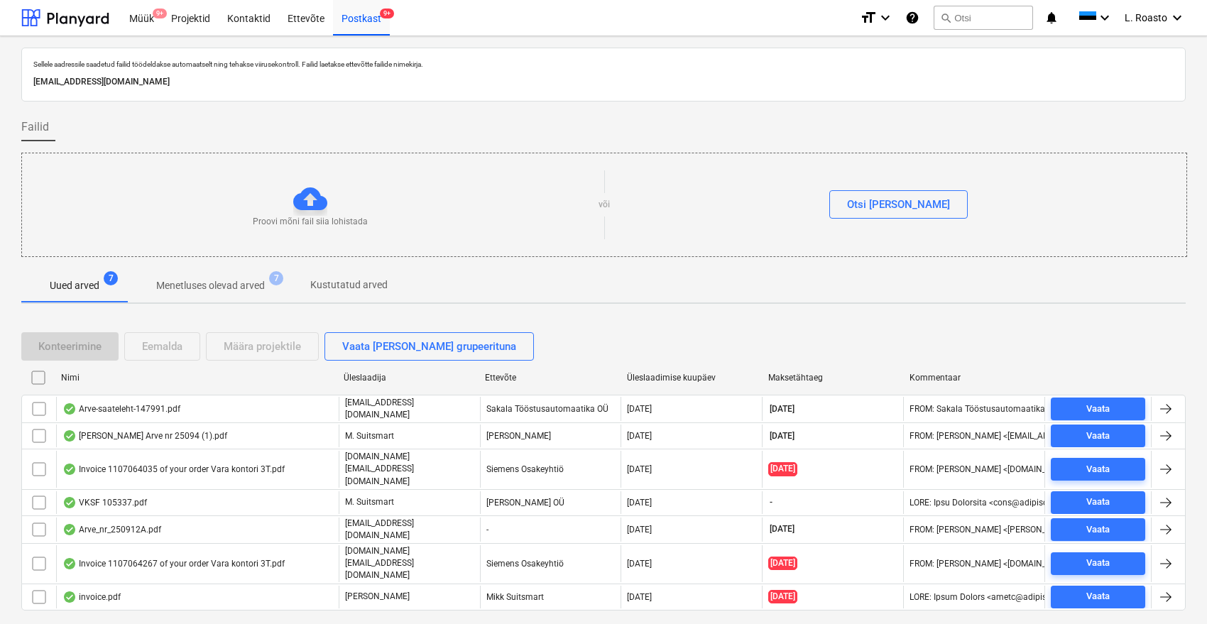 This screenshot has height=624, width=1207. What do you see at coordinates (75, 285) in the screenshot?
I see `p: Uued arved` at bounding box center [75, 285].